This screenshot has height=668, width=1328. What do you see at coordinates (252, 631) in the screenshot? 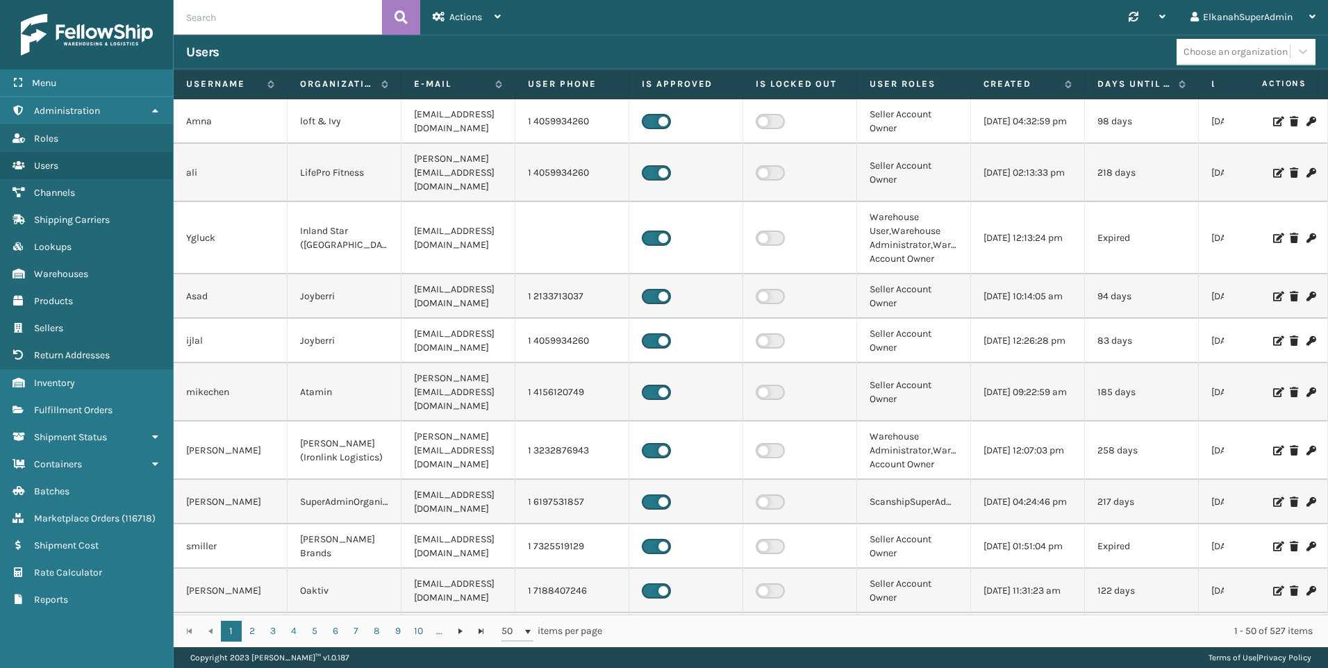
I see `a: 2` at bounding box center [252, 631].